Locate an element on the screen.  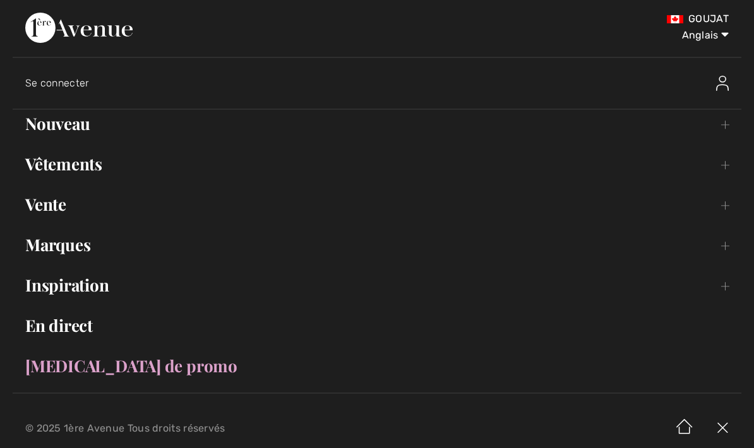
a: Inspiration is located at coordinates (377, 285).